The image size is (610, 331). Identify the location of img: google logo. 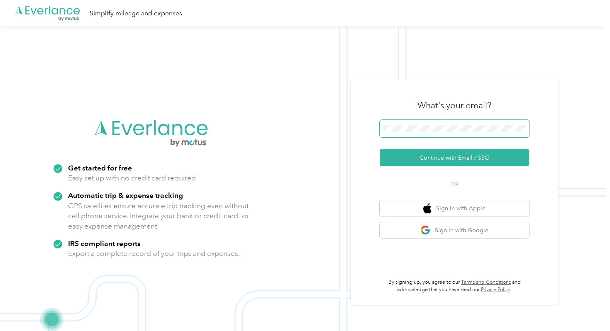
(425, 230).